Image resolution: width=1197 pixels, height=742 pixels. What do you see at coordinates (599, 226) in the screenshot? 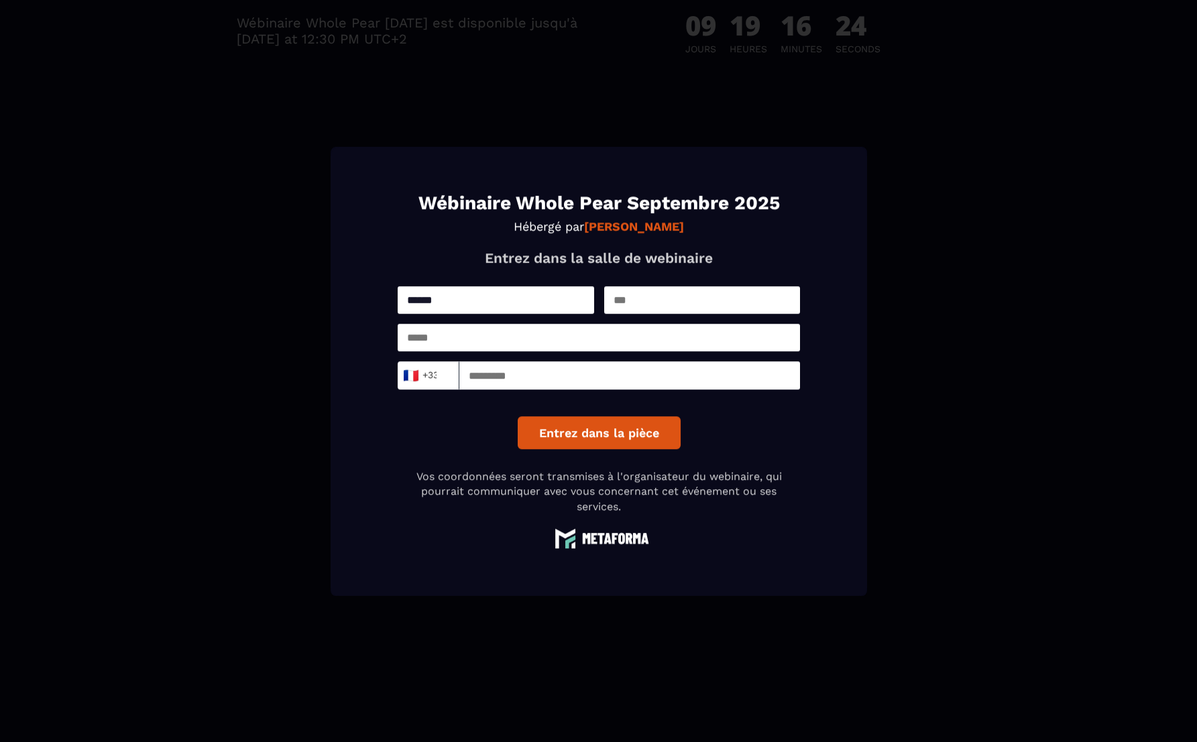
I see `p: Hébergé par` at bounding box center [599, 226].